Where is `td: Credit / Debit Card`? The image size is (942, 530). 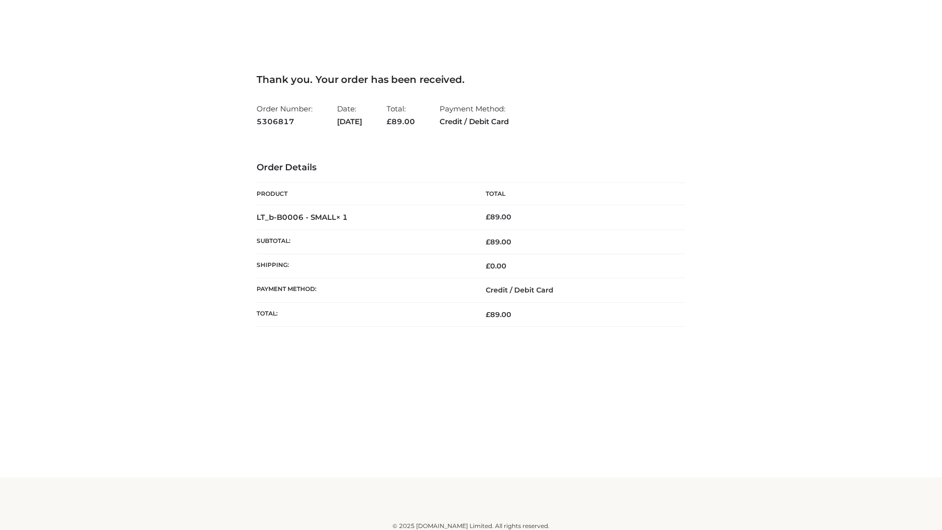
td: Credit / Debit Card is located at coordinates (578, 290).